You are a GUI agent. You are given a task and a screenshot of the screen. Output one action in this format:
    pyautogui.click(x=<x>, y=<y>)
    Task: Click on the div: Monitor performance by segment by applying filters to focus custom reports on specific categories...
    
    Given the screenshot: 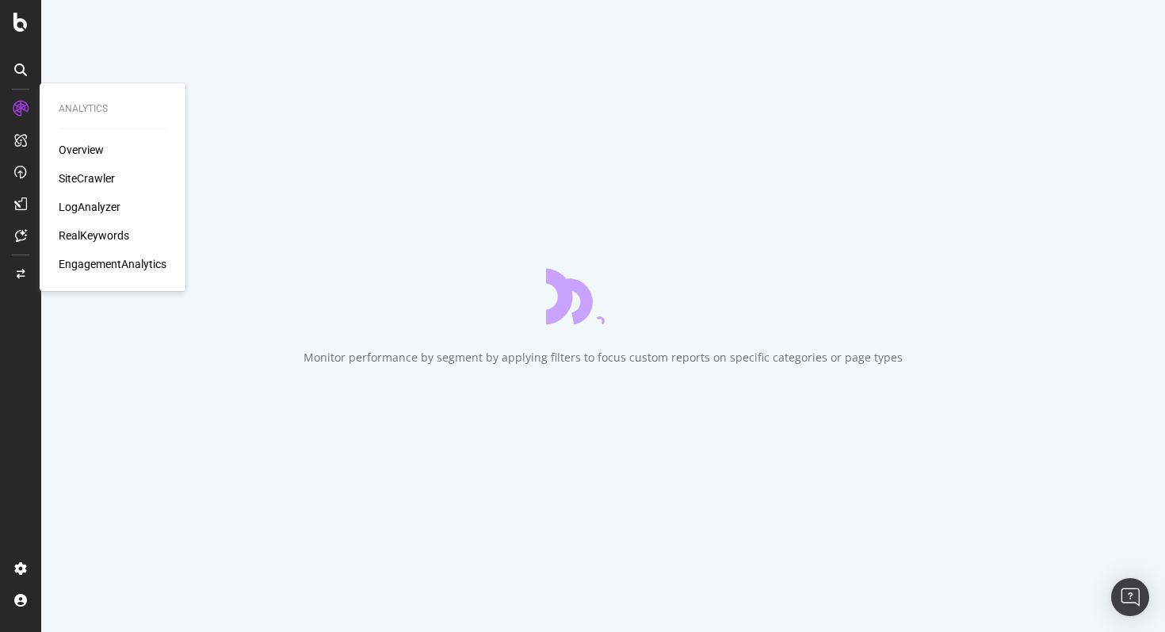 What is the action you would take?
    pyautogui.click(x=603, y=357)
    